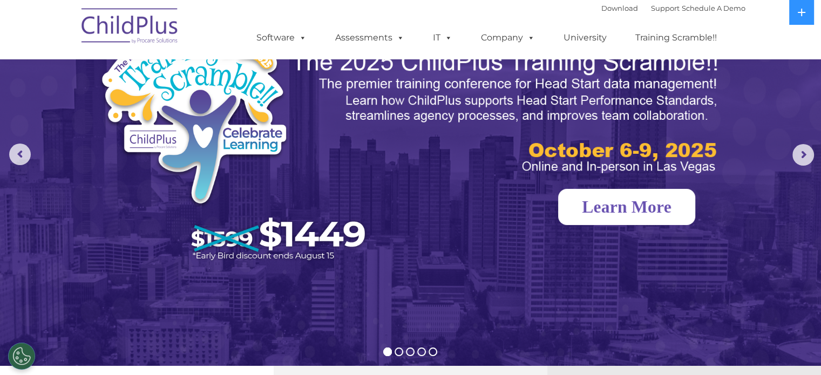 This screenshot has height=375, width=821. Describe the element at coordinates (585, 38) in the screenshot. I see `a: University` at that location.